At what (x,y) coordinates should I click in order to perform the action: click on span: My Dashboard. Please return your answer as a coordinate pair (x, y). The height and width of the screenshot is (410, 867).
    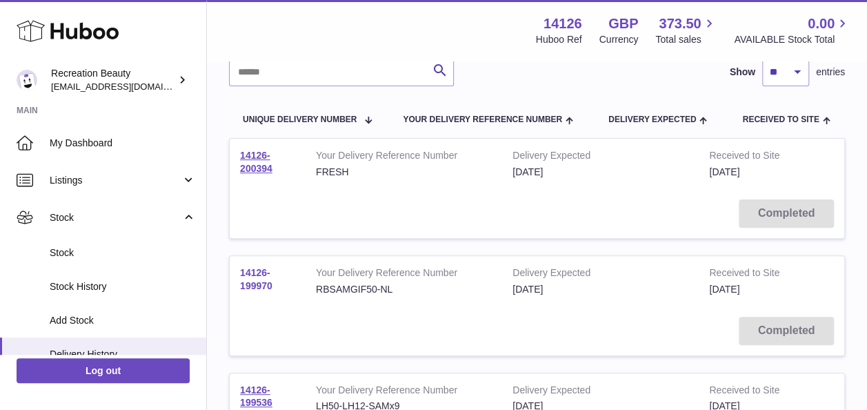
    Looking at the image, I should click on (123, 143).